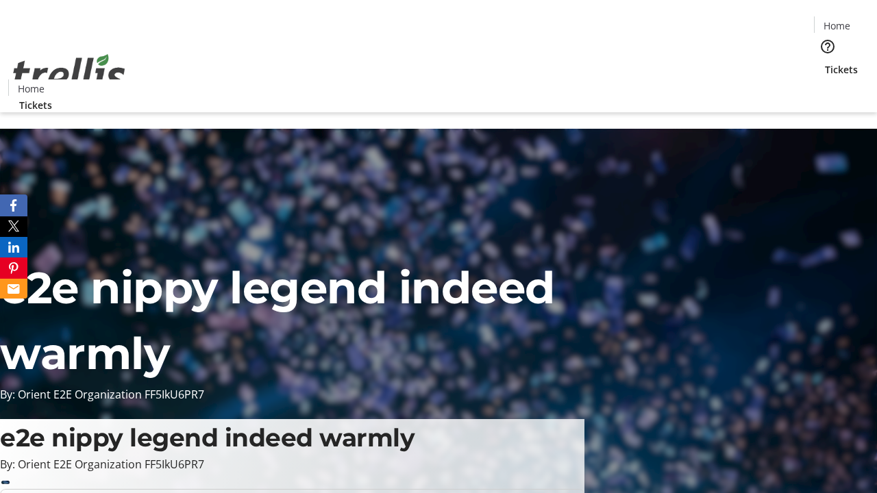  What do you see at coordinates (828, 90) in the screenshot?
I see `button: Cart` at bounding box center [828, 90].